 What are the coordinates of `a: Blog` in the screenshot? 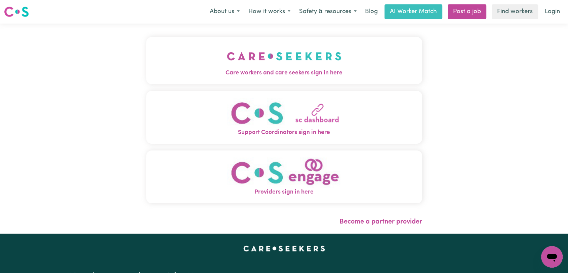 It's located at (371, 12).